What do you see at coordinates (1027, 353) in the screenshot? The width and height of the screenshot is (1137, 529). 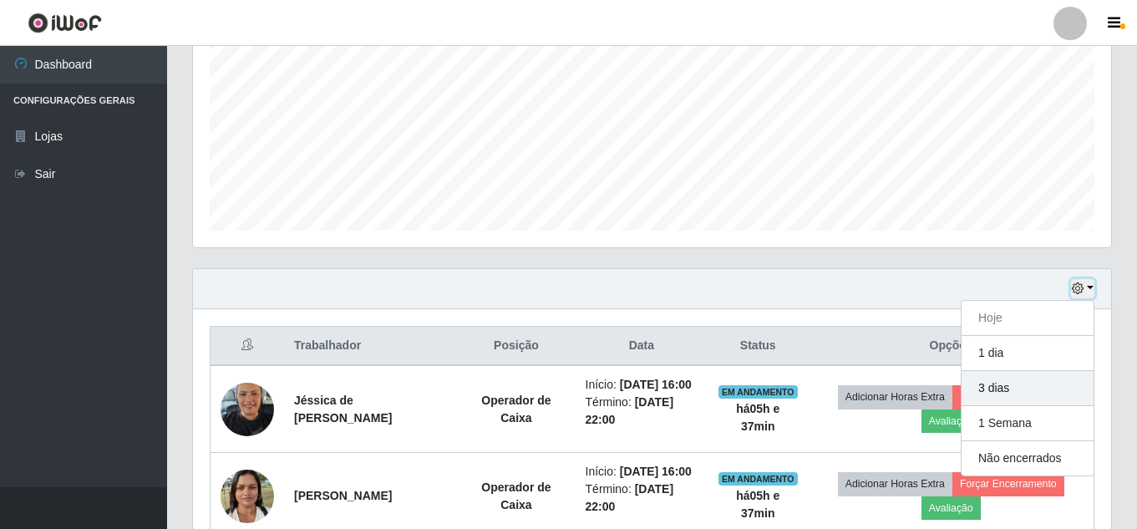 I see `button: 1 dia` at bounding box center [1027, 353].